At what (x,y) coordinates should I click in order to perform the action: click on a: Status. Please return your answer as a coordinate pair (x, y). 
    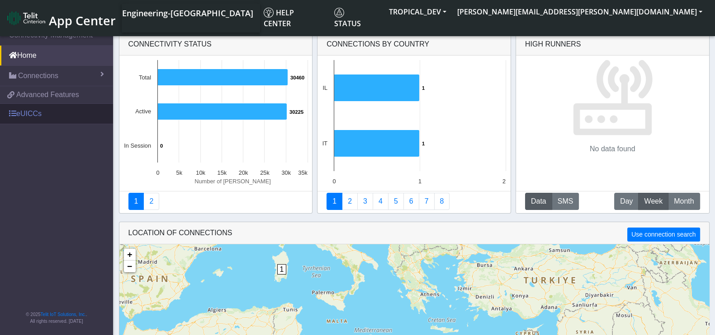
    Looking at the image, I should click on (357, 18).